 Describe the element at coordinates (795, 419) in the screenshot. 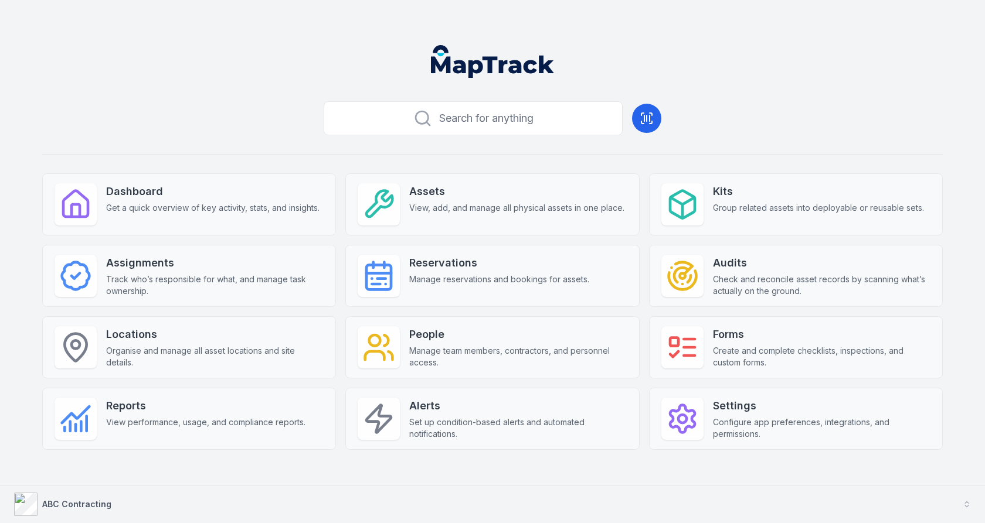

I see `a: SettingsConfigure app preferences, integrations, and permissions.` at that location.